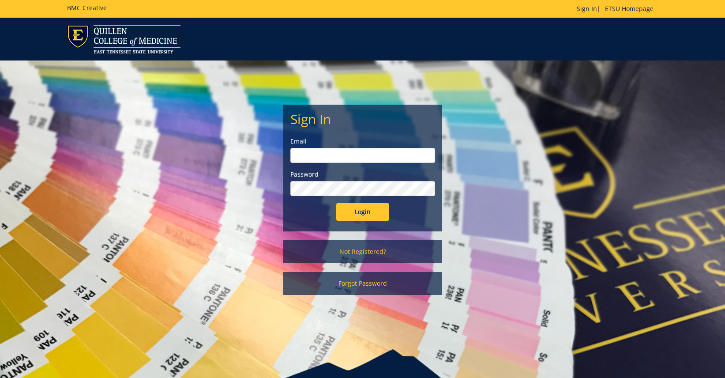  I want to click on label: Email, so click(363, 141).